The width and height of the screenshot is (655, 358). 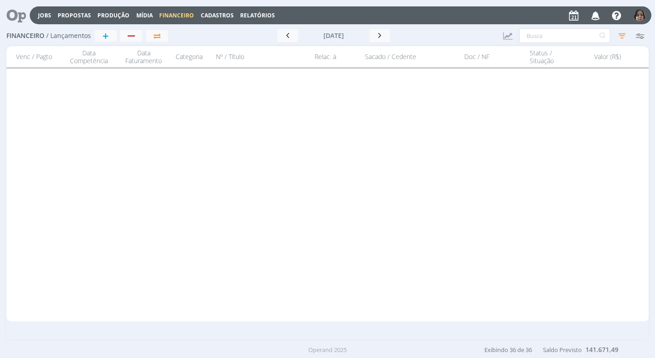 I want to click on input: Busca, so click(x=565, y=36).